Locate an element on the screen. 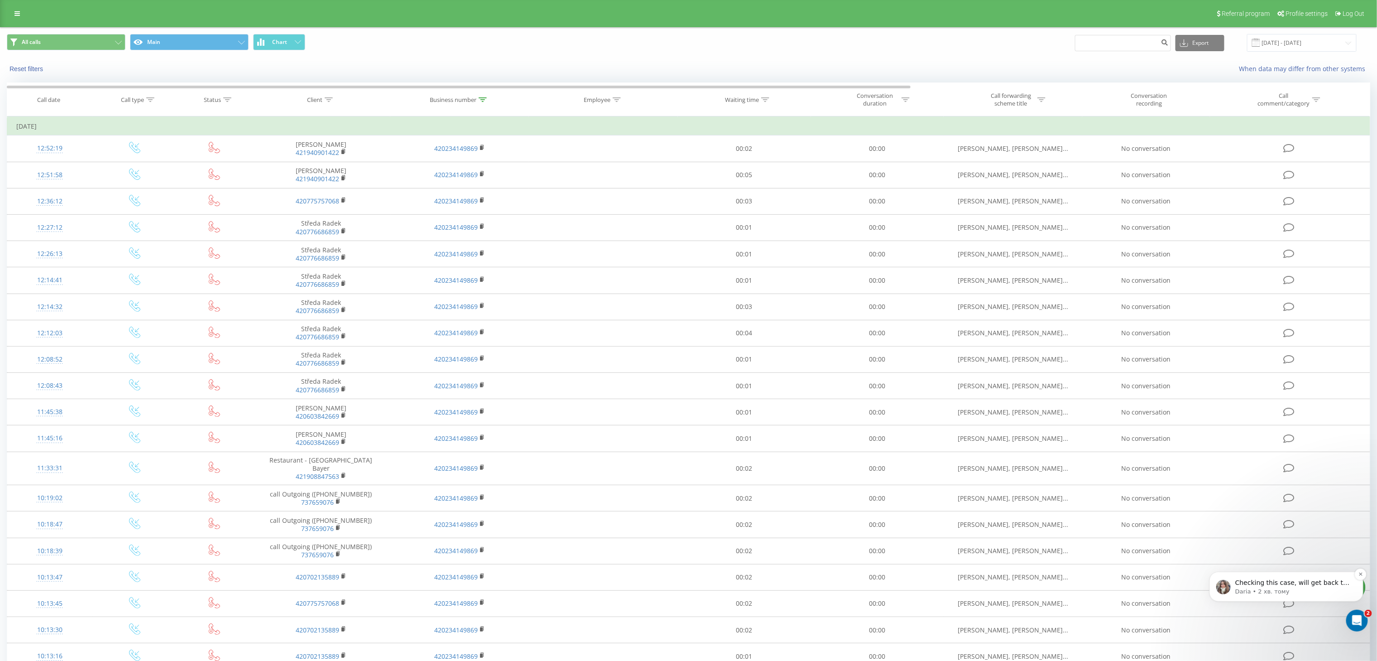  div: 12:27:12 is located at coordinates (50, 227).